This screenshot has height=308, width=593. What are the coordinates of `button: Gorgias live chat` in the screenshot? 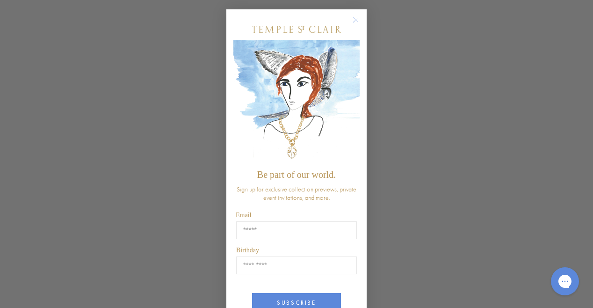 It's located at (19, 17).